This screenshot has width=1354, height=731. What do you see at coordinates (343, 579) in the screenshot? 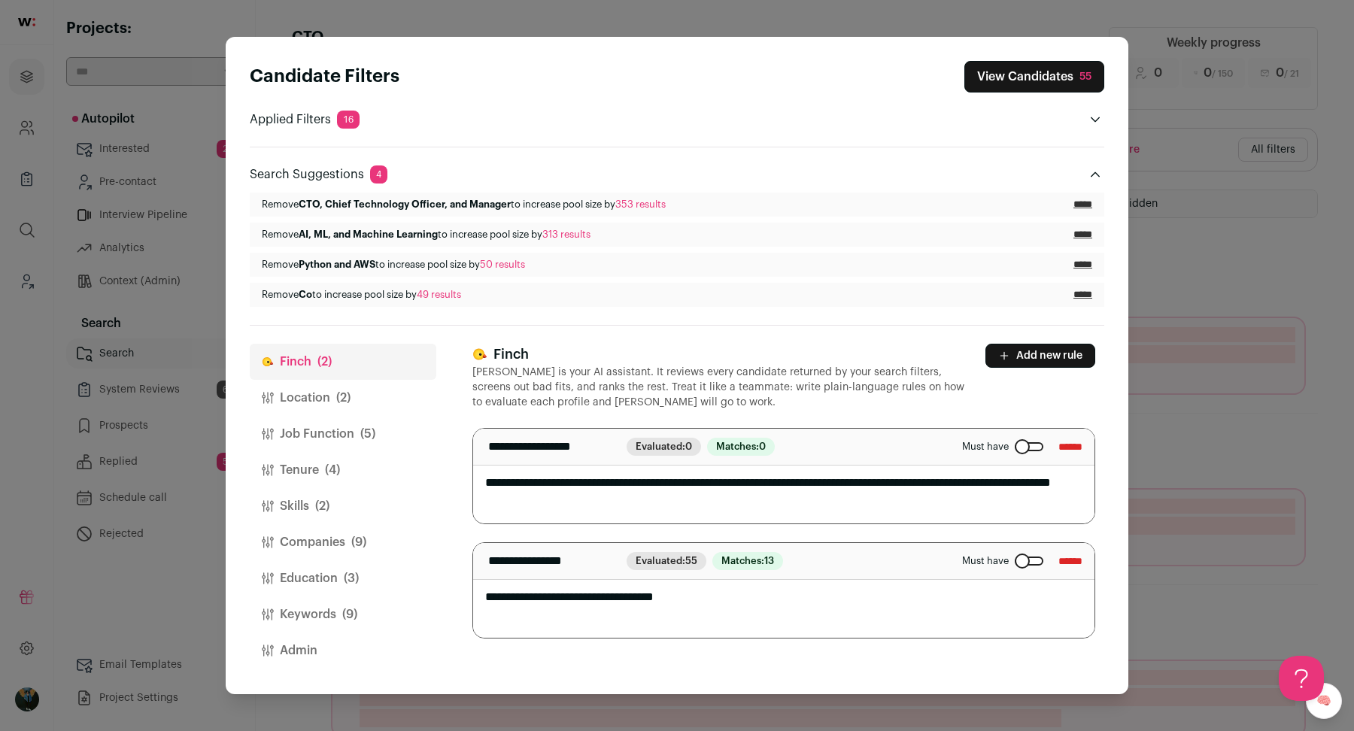
I see `button: Education(3)` at bounding box center [343, 579].